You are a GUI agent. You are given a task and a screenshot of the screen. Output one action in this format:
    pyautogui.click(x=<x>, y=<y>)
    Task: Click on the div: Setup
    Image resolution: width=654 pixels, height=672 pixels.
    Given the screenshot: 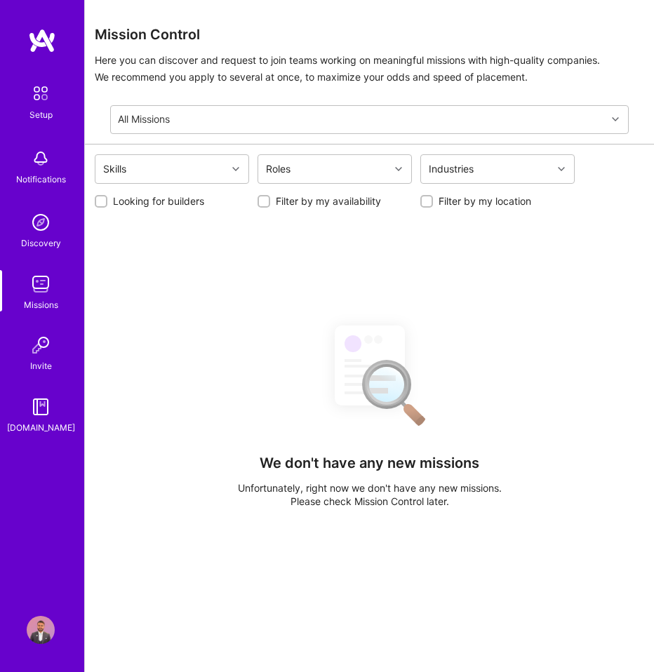 What is the action you would take?
    pyautogui.click(x=41, y=115)
    